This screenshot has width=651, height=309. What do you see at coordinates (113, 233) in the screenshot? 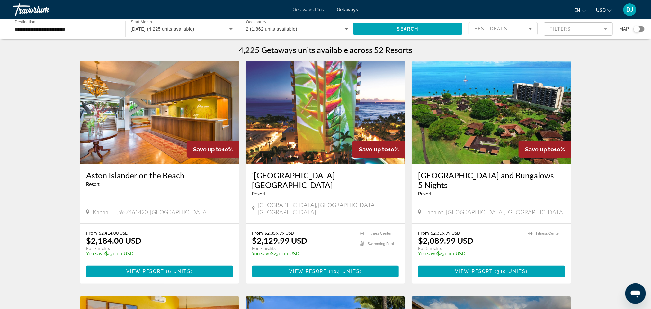
I see `span: $2,414.00 USD` at bounding box center [113, 233].